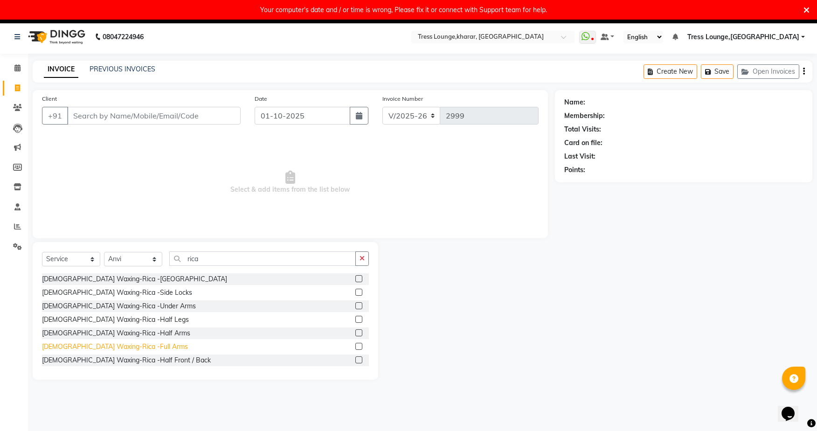  What do you see at coordinates (584, 116) in the screenshot?
I see `div: Membership:` at bounding box center [584, 116].